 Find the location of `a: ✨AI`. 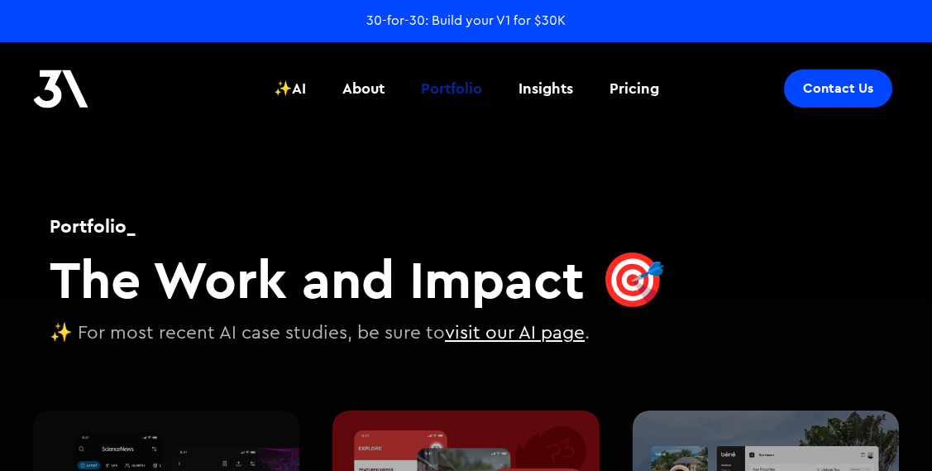

a: ✨AI is located at coordinates (289, 88).